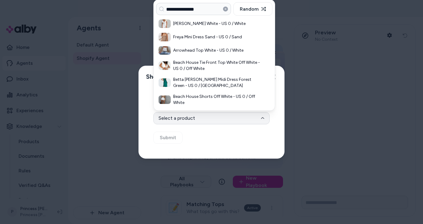  Describe the element at coordinates (212, 118) in the screenshot. I see `button: Select a product` at that location.